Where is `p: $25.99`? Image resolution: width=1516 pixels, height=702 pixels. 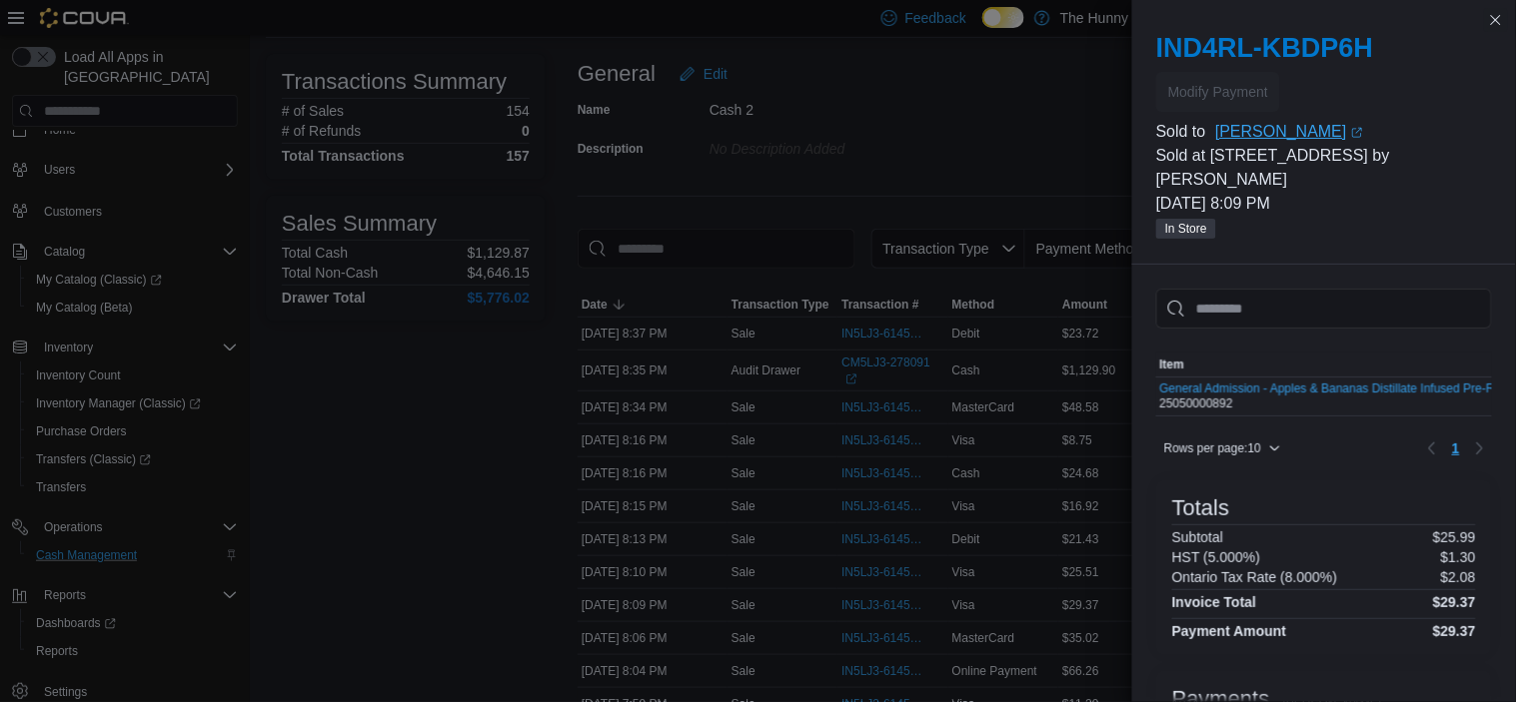
p: $25.99 is located at coordinates (1454, 538).